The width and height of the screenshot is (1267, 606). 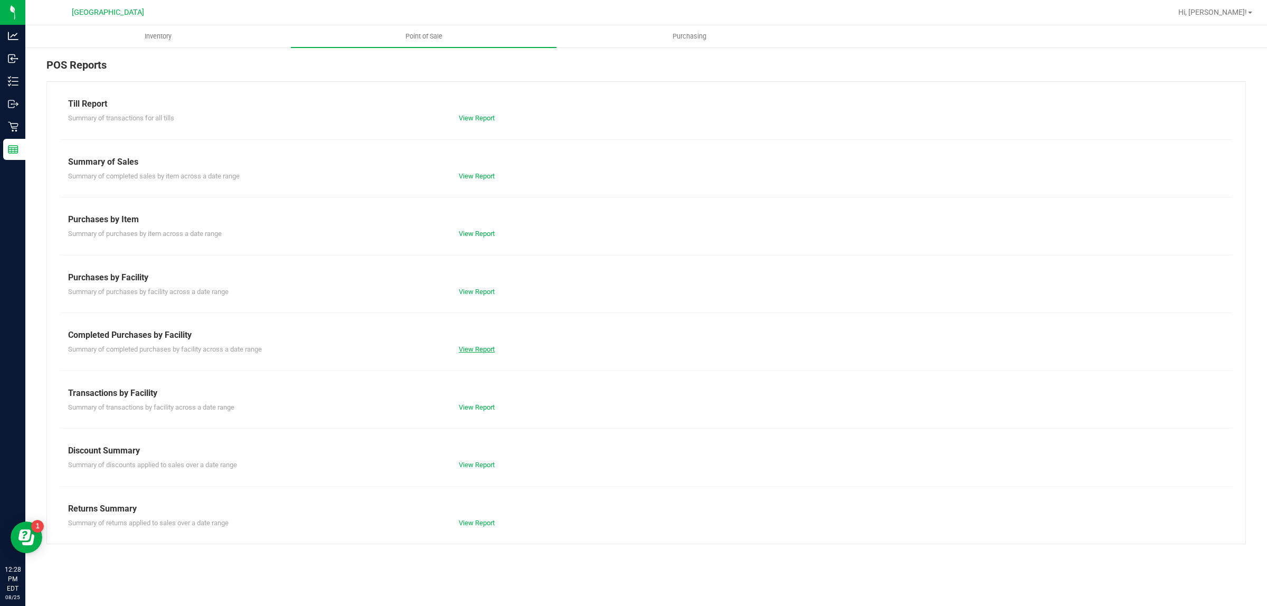 I want to click on span: Summary of completed purchases by facility across a date range, so click(x=165, y=349).